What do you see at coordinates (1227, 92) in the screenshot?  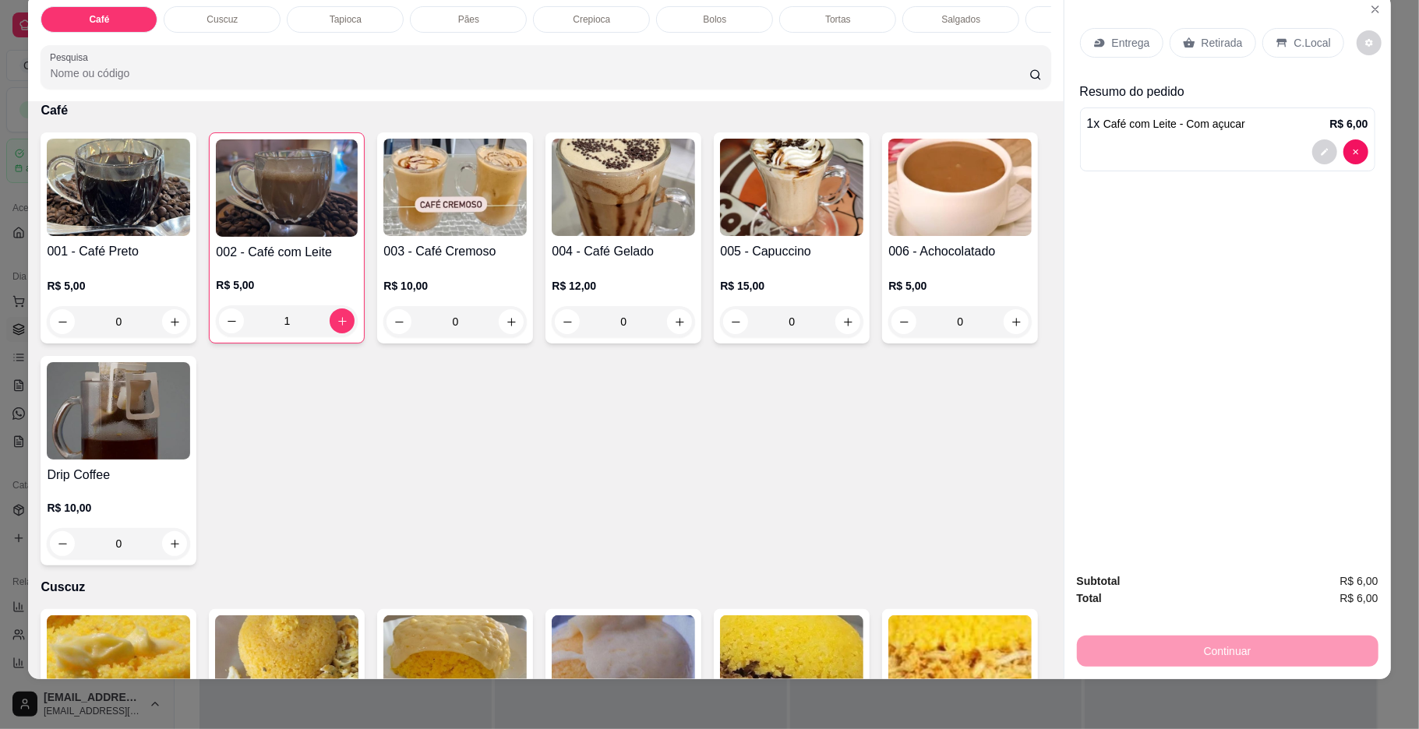 I see `p: Resumo do pedido` at bounding box center [1227, 92].